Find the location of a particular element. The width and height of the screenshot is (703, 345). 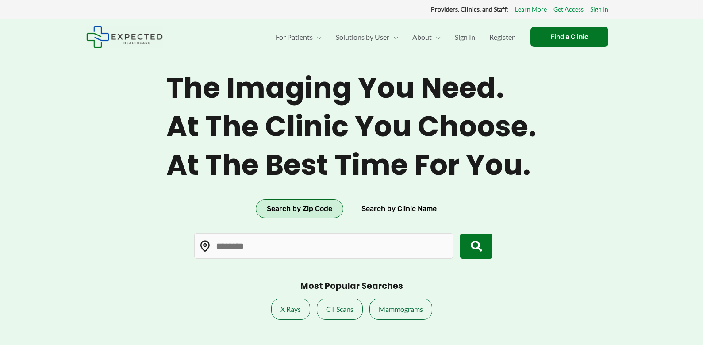

a: X Rays is located at coordinates (290, 309).